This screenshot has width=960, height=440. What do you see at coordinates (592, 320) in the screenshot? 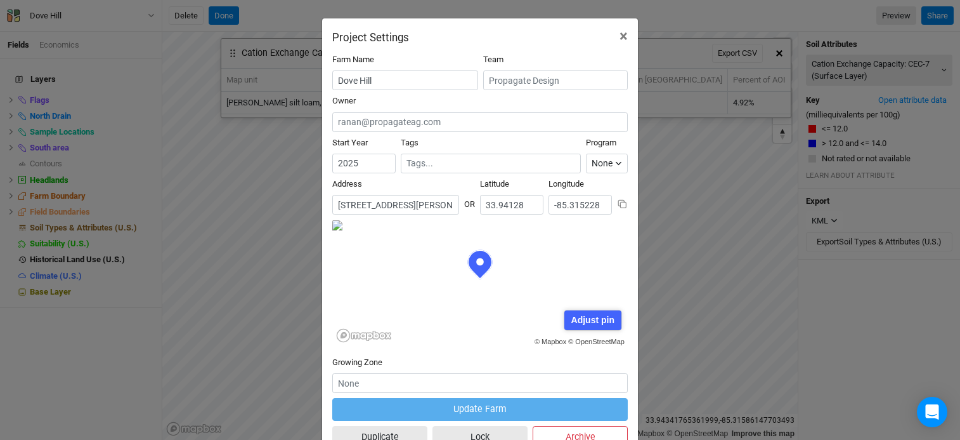
I see `div: Adjust pin` at bounding box center [592, 320].